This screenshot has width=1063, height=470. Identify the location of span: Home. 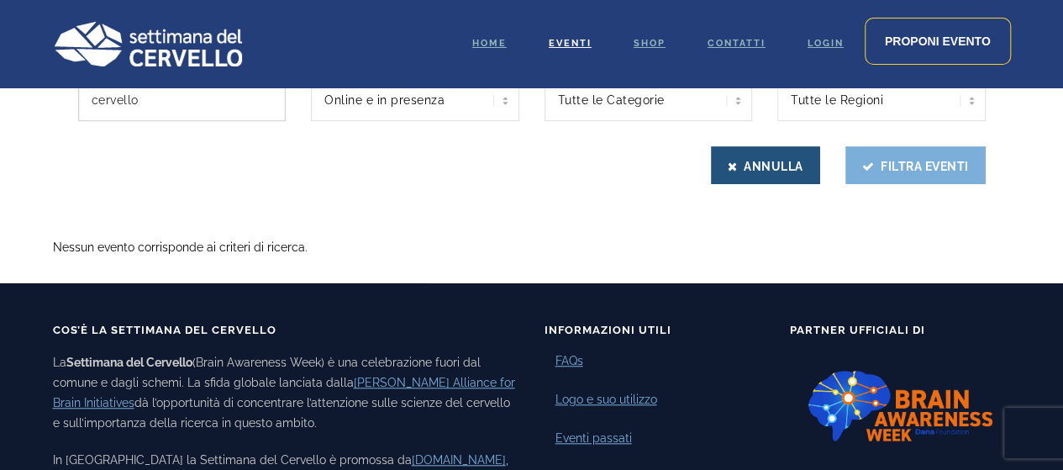
(489, 43).